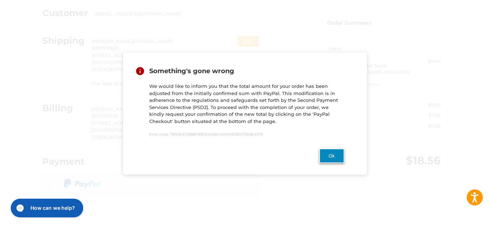 This screenshot has height=227, width=490. I want to click on span: Error code:, so click(159, 134).